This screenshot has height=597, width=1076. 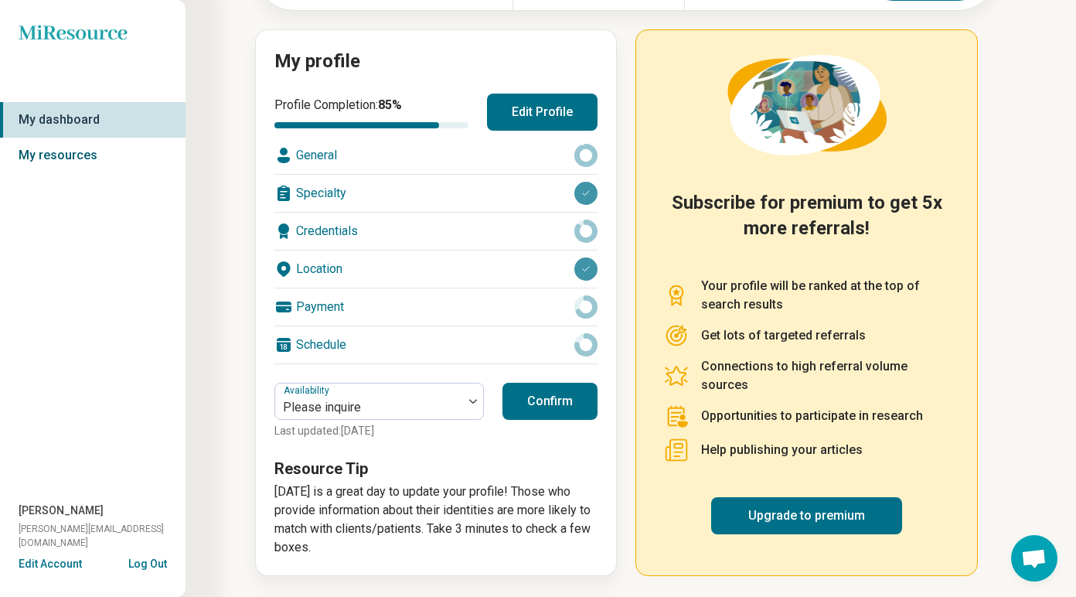 What do you see at coordinates (806, 224) in the screenshot?
I see `h2: Subscribe for premium to get 5x more referrals!` at bounding box center [806, 224].